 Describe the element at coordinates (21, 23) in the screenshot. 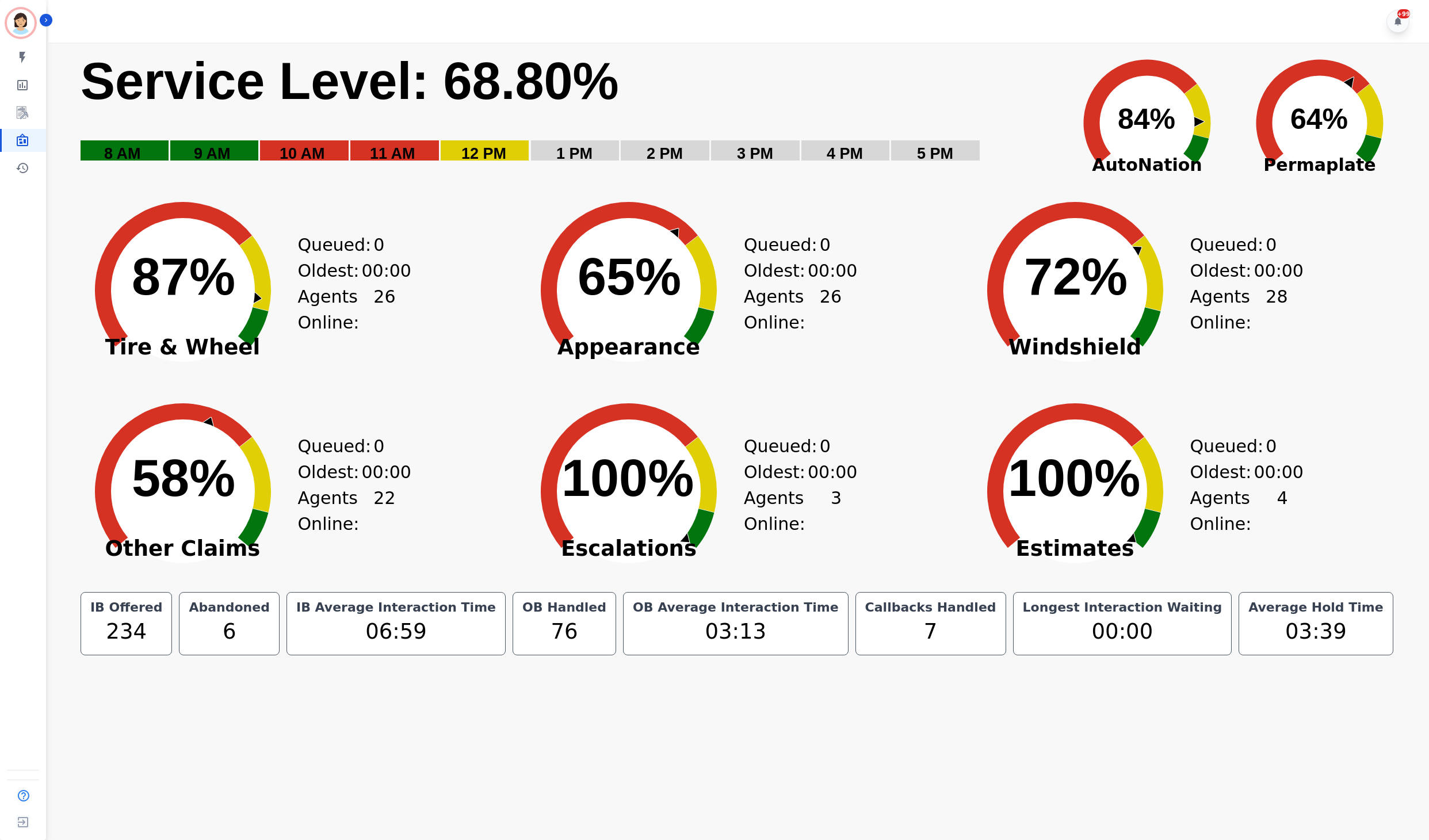

I see `img: Bordered avatar` at that location.